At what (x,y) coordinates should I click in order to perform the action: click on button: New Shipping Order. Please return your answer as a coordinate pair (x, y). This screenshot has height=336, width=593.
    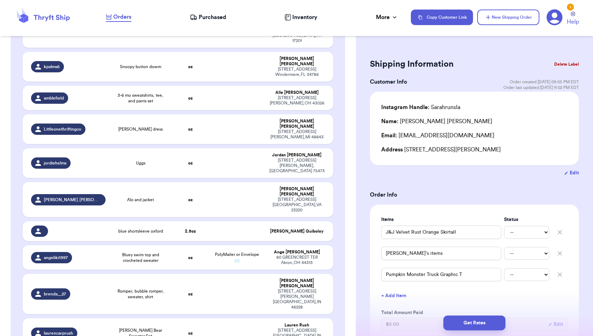
    Looking at the image, I should click on (508, 17).